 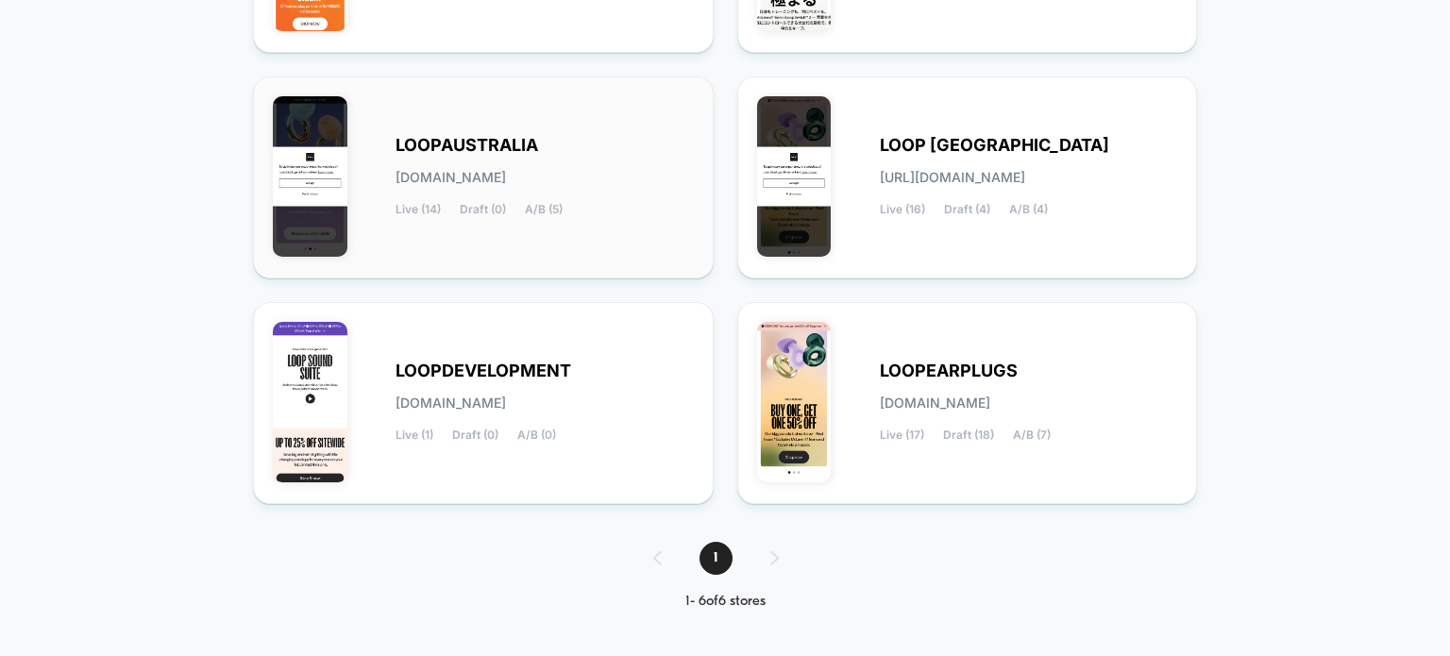 I want to click on span: LOOPEARPLUGS, so click(x=949, y=371).